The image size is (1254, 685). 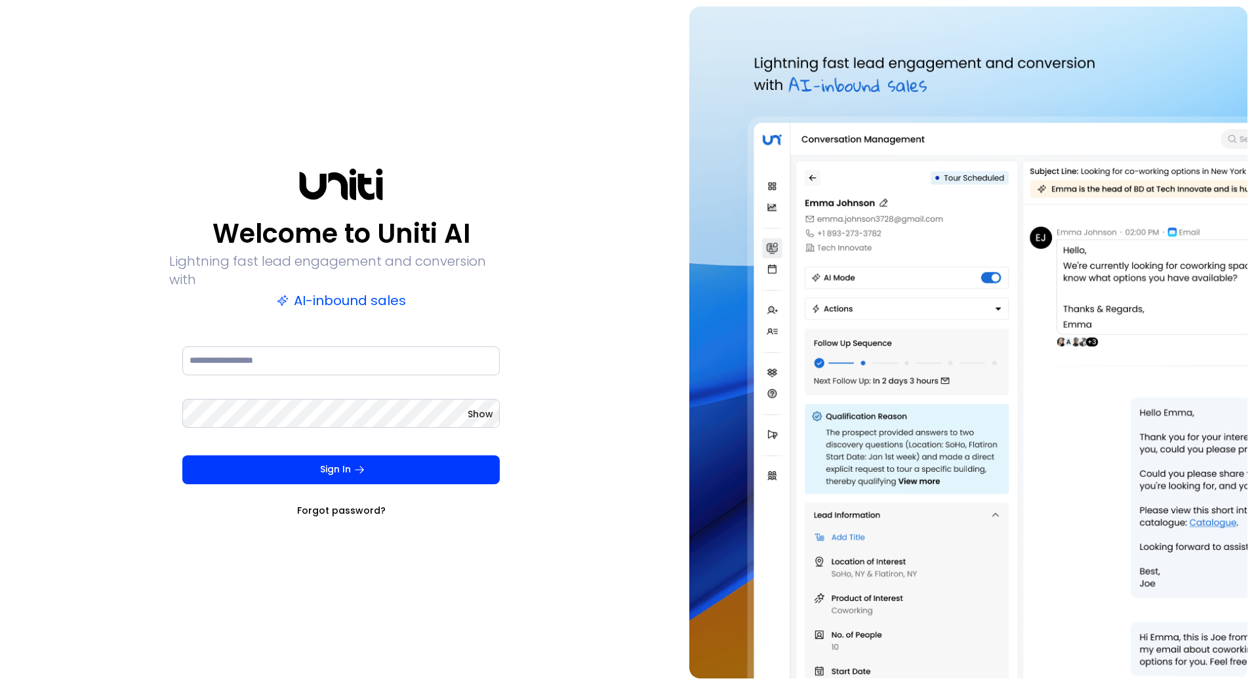 I want to click on a: Forgot password?, so click(x=341, y=510).